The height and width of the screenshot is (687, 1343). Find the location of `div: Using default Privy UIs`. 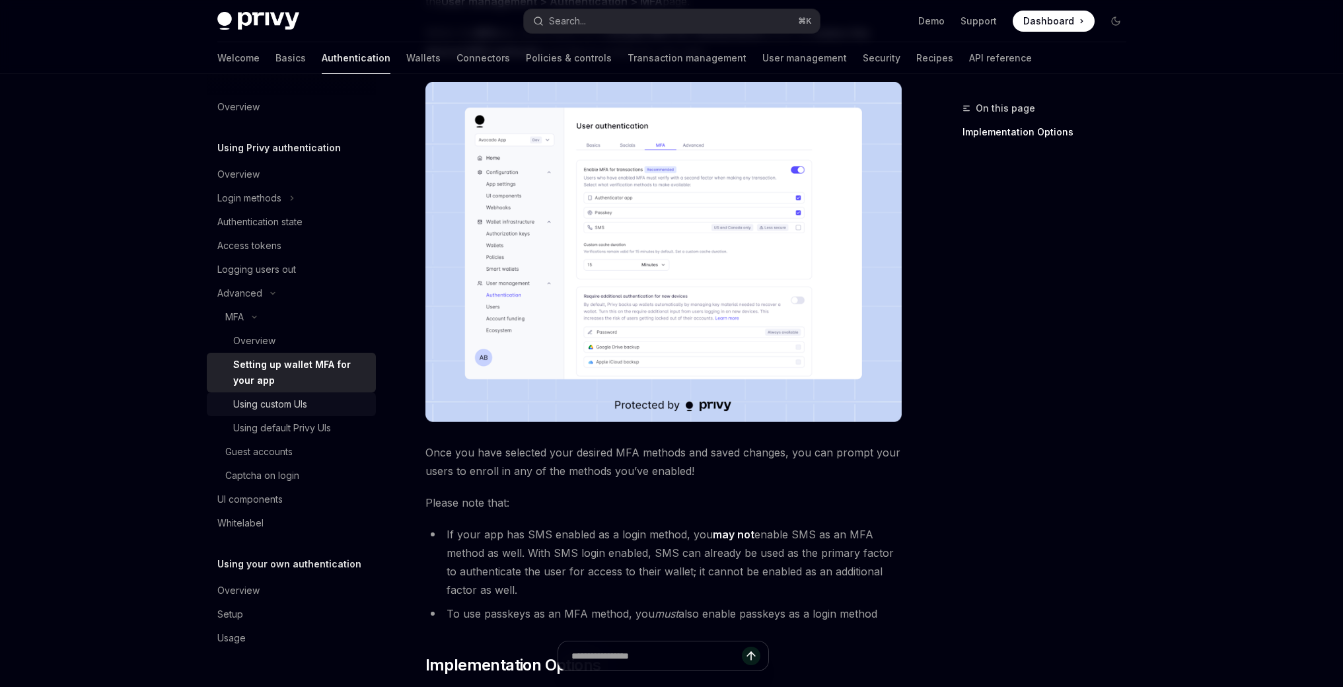

div: Using default Privy UIs is located at coordinates (282, 428).